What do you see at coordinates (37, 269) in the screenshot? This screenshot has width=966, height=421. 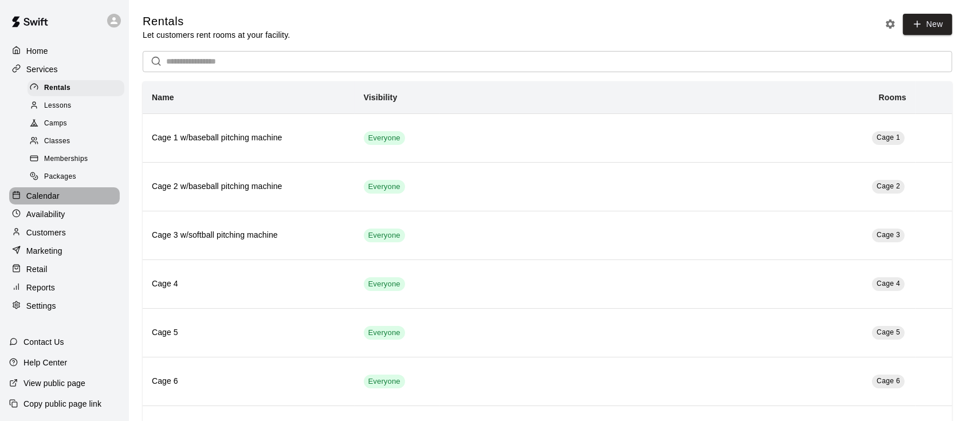 I see `p: Retail` at bounding box center [37, 269].